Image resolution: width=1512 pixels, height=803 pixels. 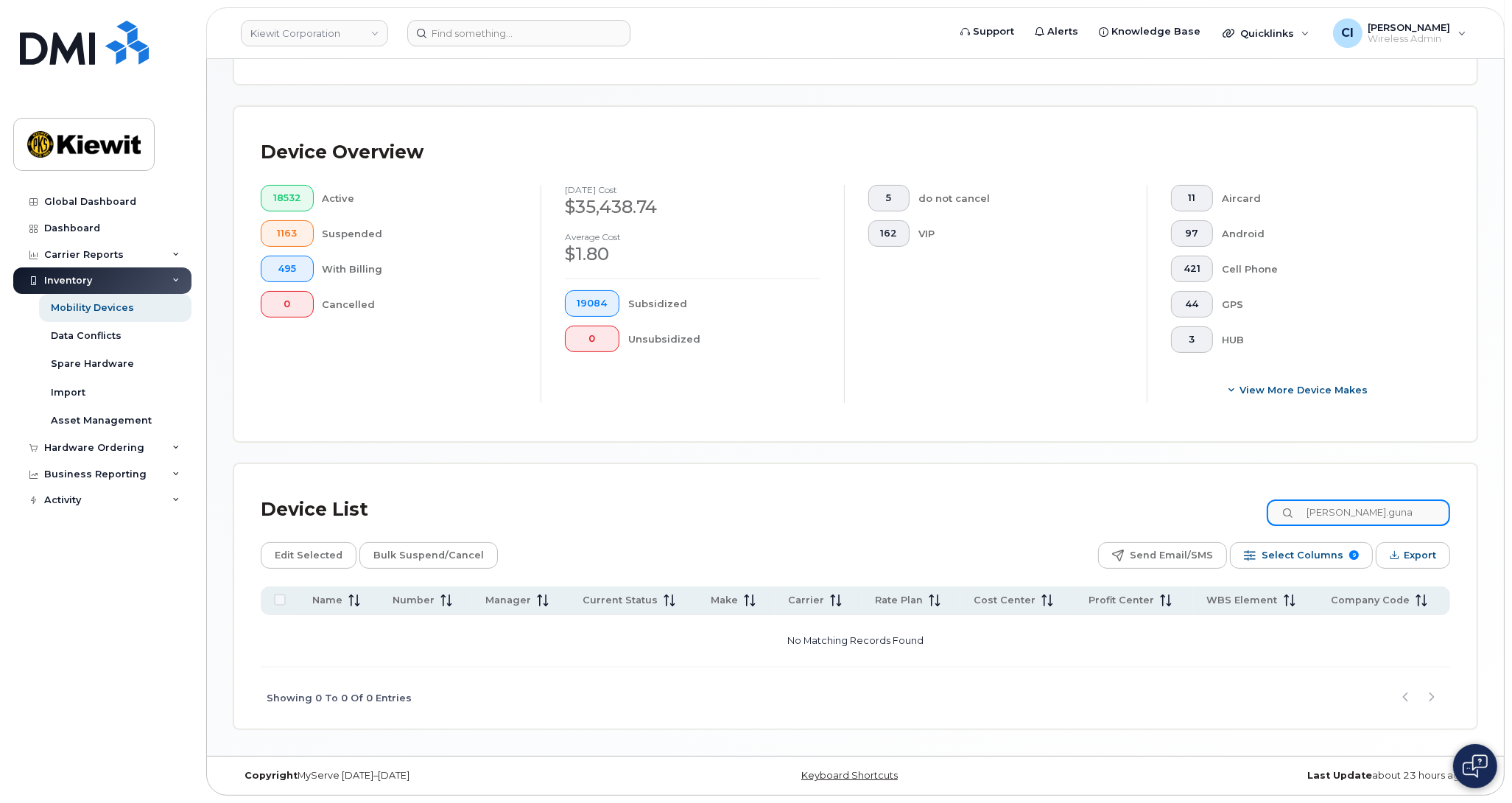 What do you see at coordinates (287, 198) in the screenshot?
I see `span: 18532` at bounding box center [287, 198].